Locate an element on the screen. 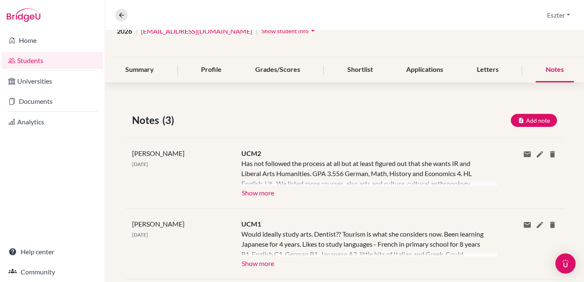 The image size is (584, 282). img: Bridge-U is located at coordinates (24, 15).